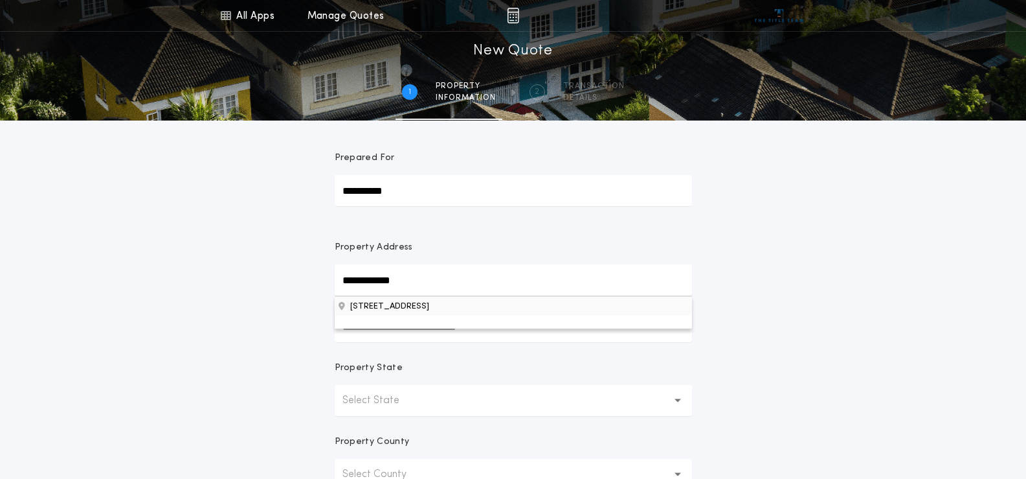  Describe the element at coordinates (514, 400) in the screenshot. I see `button: Select State` at that location.